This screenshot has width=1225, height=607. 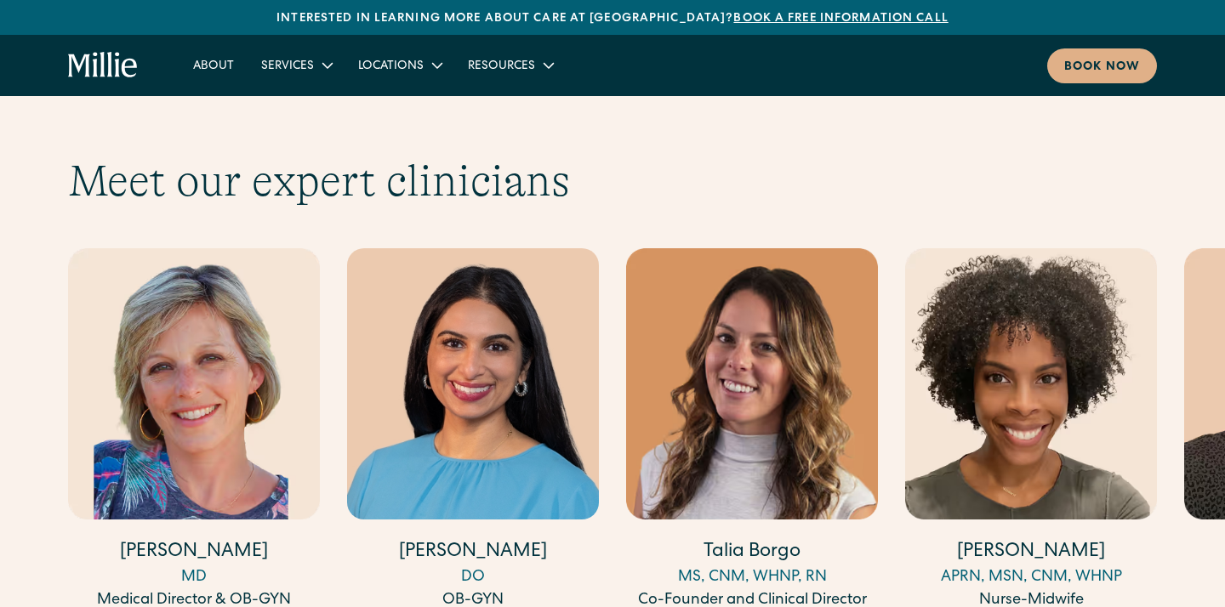 I want to click on a: Book a free information call, so click(x=840, y=19).